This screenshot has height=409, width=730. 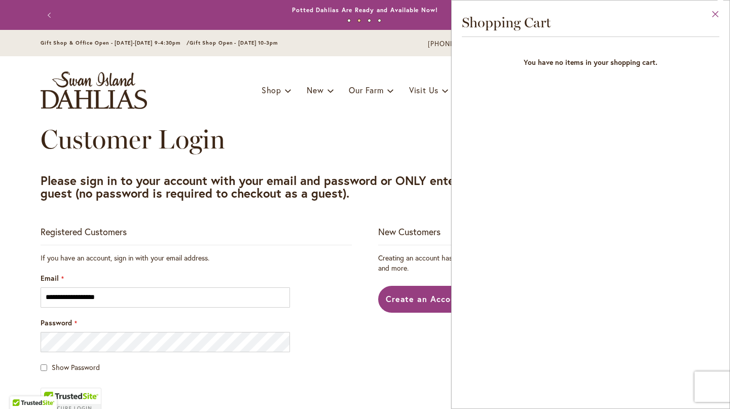 What do you see at coordinates (56, 323) in the screenshot?
I see `span: Password` at bounding box center [56, 323].